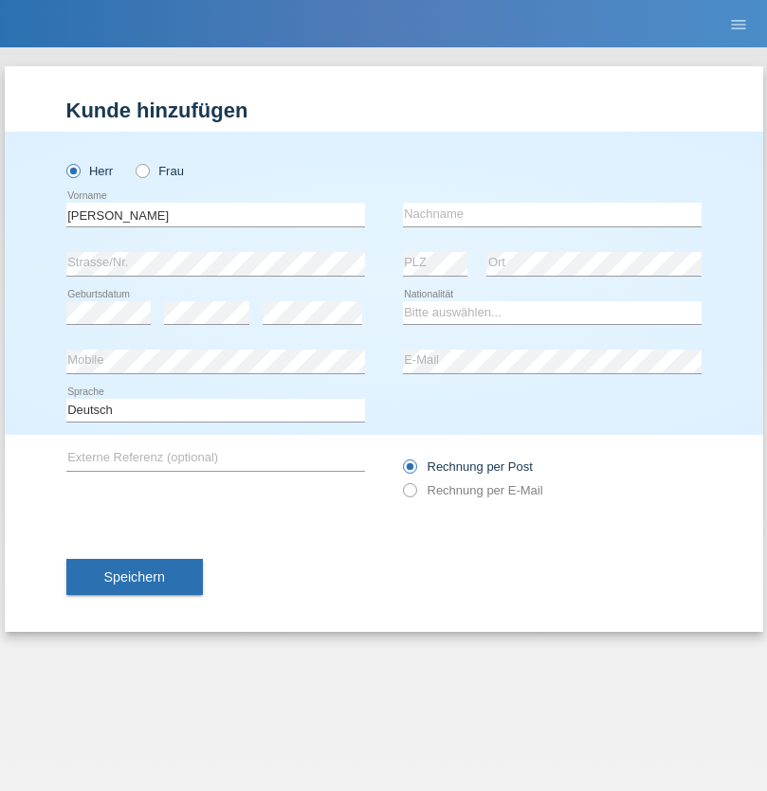  I want to click on a: menu, so click(738, 24).